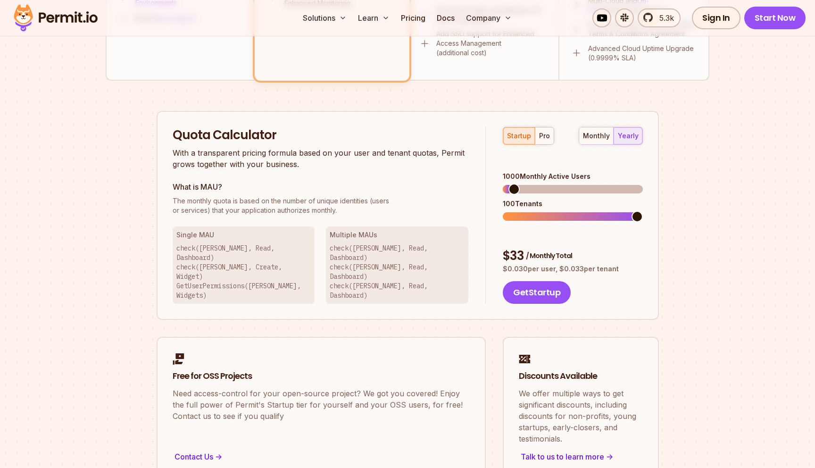  Describe the element at coordinates (659, 18) in the screenshot. I see `a: 5.3k` at that location.